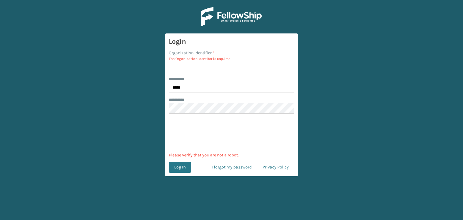 The height and width of the screenshot is (220, 463). Describe the element at coordinates (180, 167) in the screenshot. I see `button: Log In` at that location.